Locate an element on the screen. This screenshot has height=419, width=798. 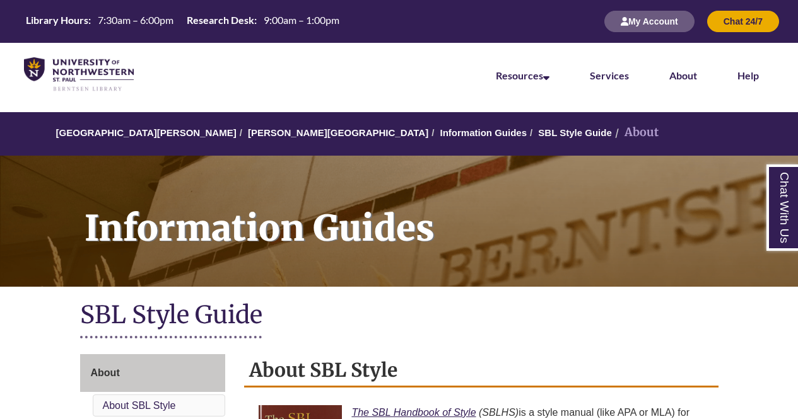
h2: About SBL Style is located at coordinates (481, 371).